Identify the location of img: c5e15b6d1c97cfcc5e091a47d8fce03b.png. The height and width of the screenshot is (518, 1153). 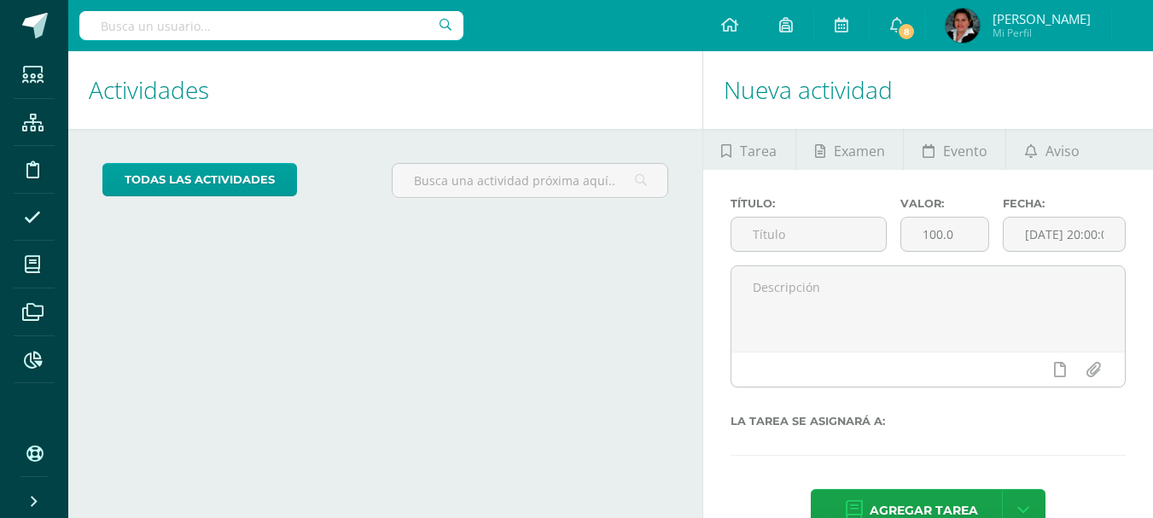
(963, 26).